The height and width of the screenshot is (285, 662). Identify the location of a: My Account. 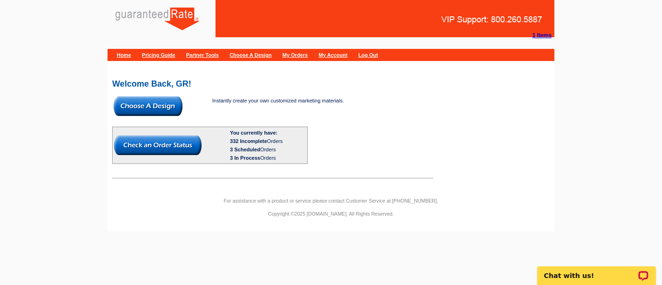
(333, 55).